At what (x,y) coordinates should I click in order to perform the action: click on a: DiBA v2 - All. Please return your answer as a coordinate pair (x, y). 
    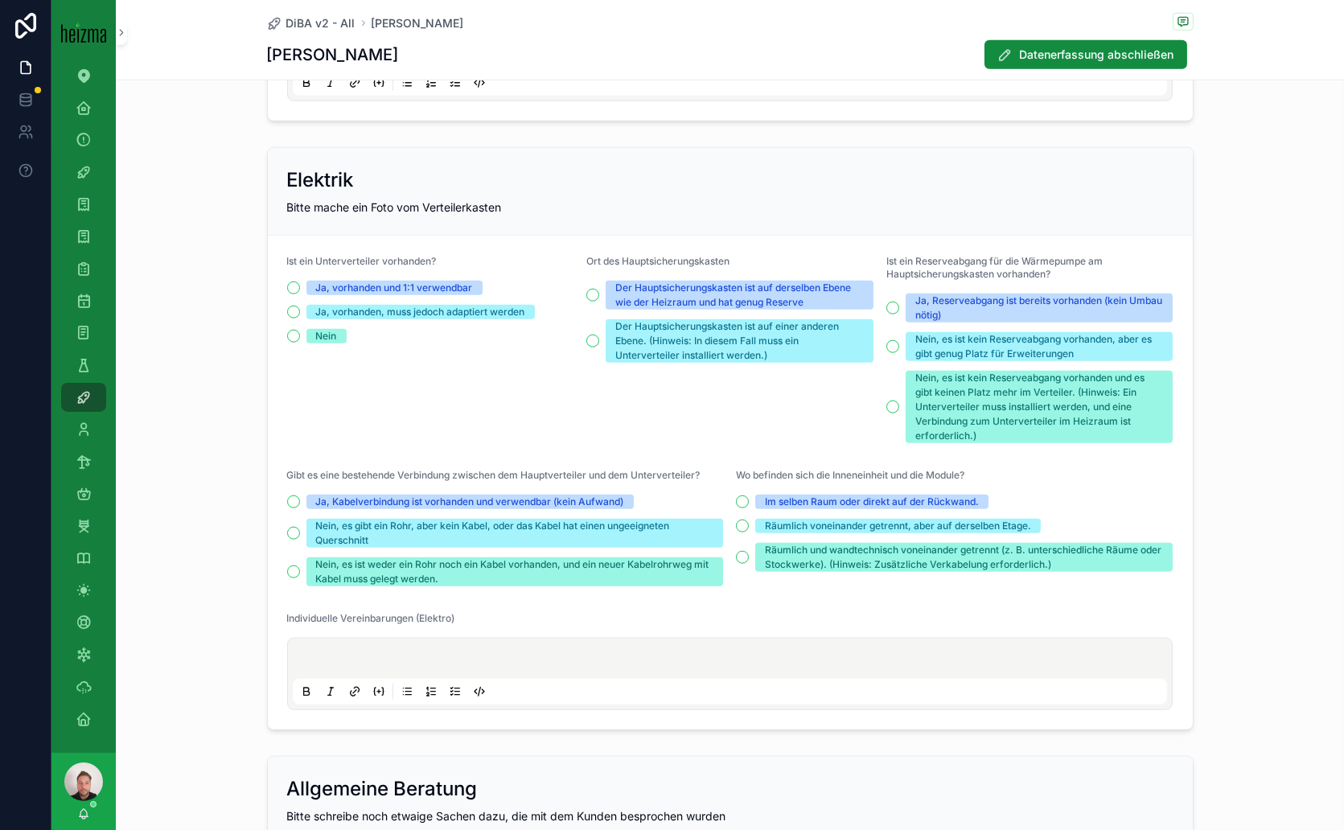
    Looking at the image, I should click on (311, 23).